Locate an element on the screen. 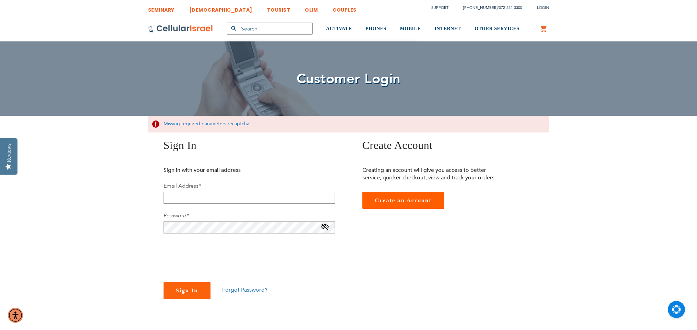  span: OTHER SERVICES is located at coordinates (497, 28).